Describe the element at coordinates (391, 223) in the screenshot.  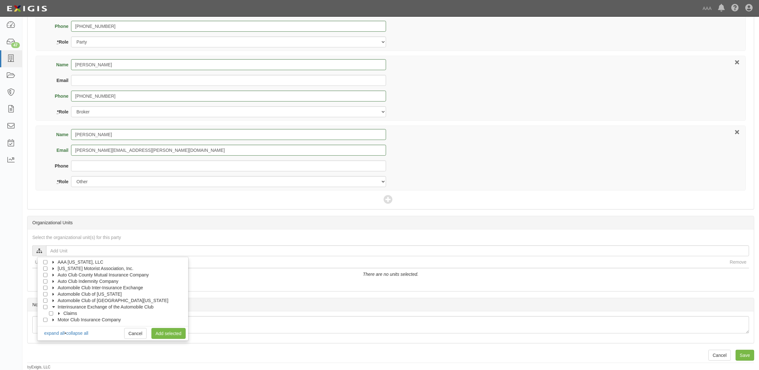
I see `div: Organizational Units` at that location.